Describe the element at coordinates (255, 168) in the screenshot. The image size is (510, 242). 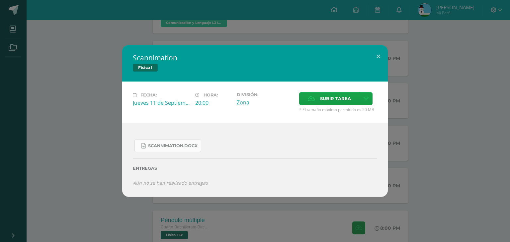
I see `label: Entregas` at that location.